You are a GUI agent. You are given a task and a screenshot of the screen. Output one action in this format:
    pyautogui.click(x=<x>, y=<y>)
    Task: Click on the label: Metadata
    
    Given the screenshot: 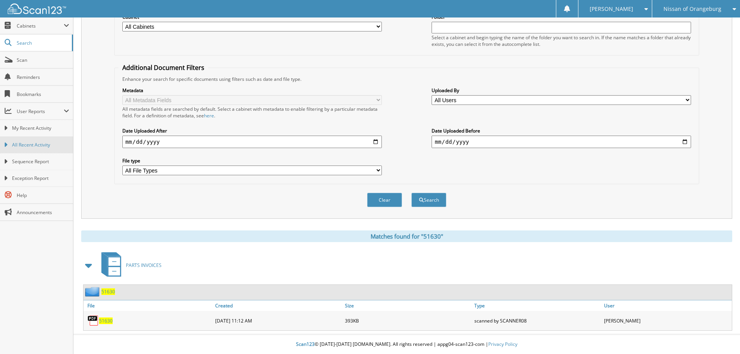 What is the action you would take?
    pyautogui.click(x=252, y=90)
    